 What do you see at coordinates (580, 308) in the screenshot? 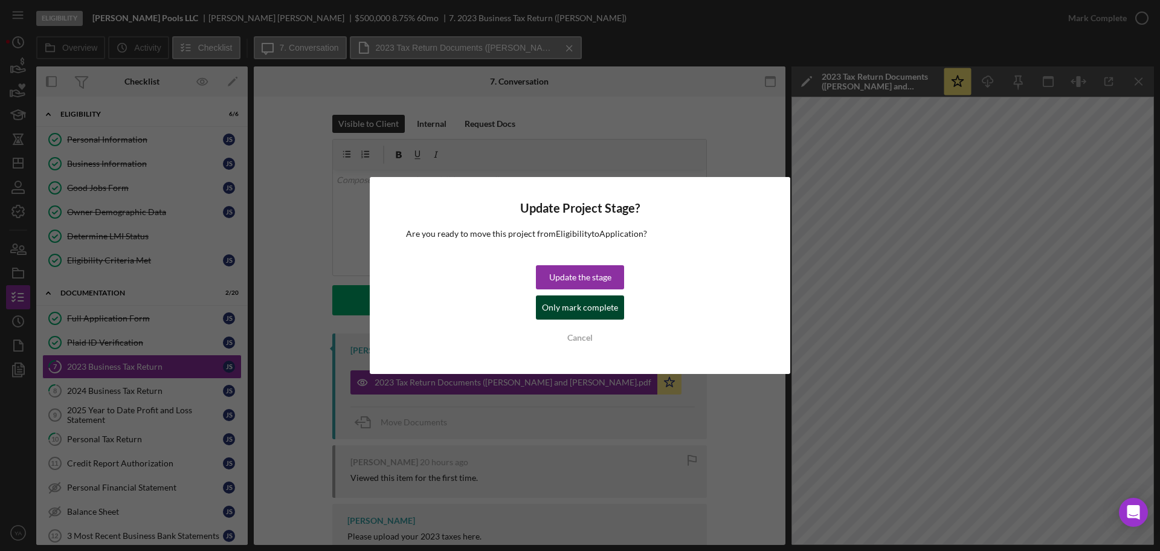
I see `div: Only mark complete` at bounding box center [580, 308].